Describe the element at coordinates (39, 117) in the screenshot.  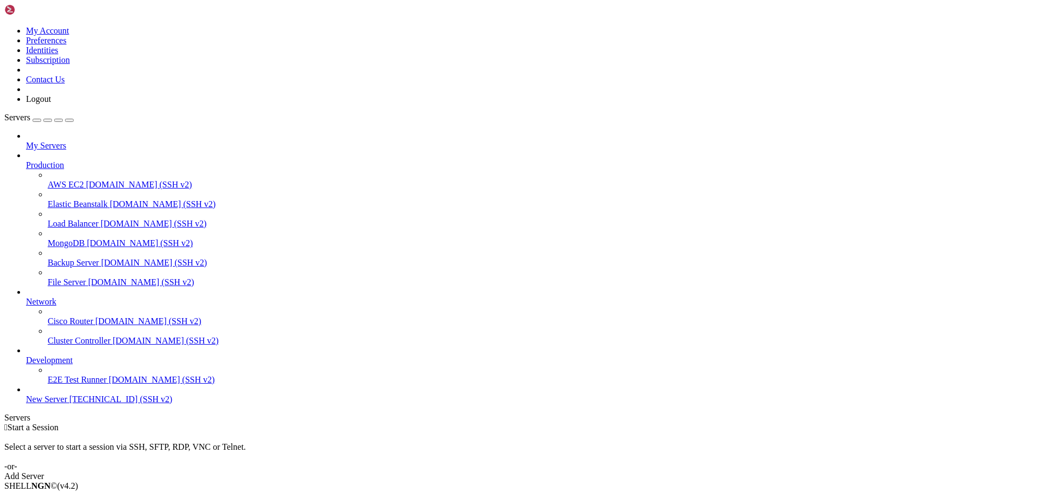
I see `a: Servers` at that location.